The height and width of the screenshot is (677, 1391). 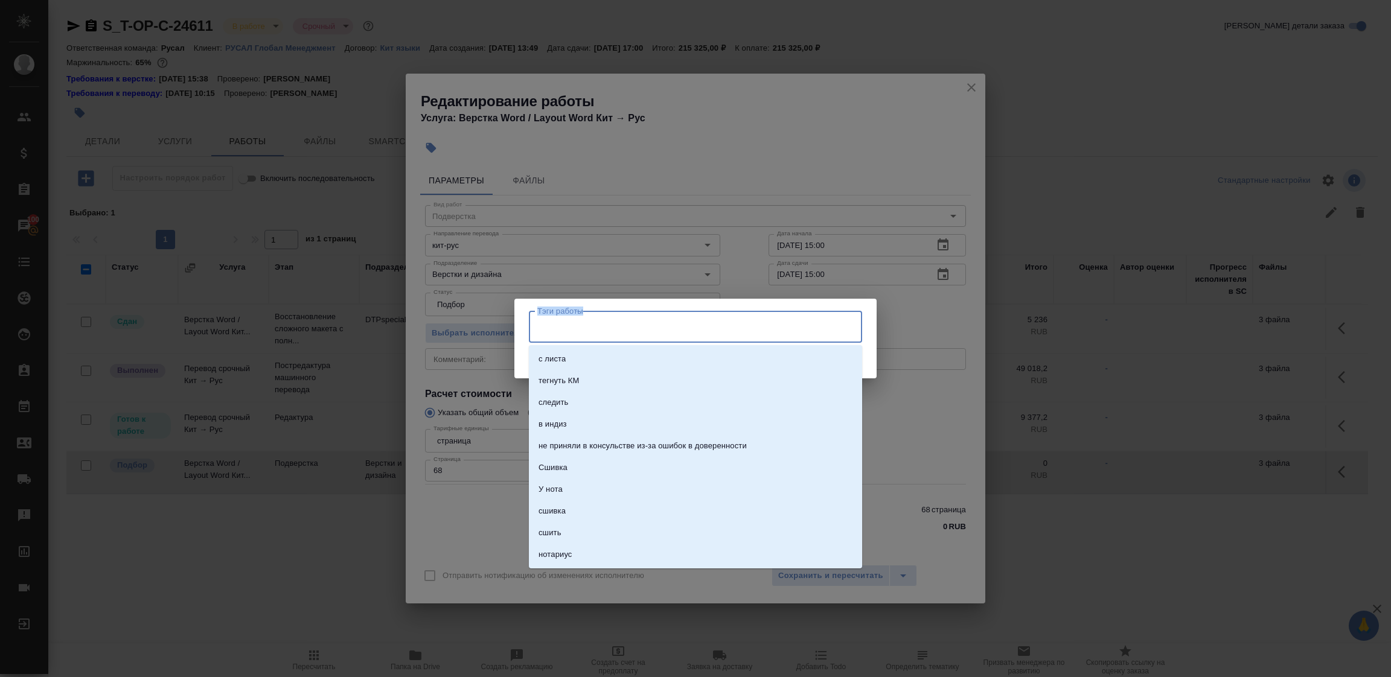 I want to click on p: в индиз, so click(x=552, y=424).